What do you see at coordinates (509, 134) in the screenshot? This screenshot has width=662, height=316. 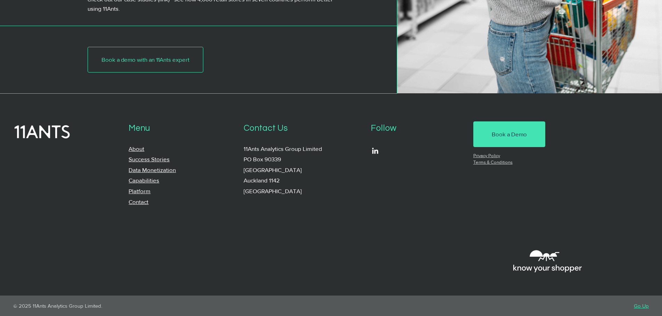 I see `span: Book a Demo` at bounding box center [509, 134].